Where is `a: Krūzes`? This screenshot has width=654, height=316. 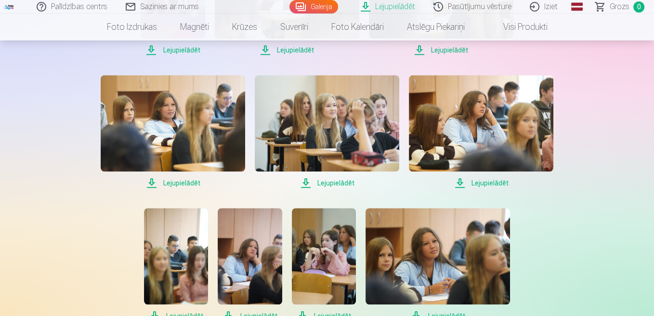 a: Krūzes is located at coordinates (245, 27).